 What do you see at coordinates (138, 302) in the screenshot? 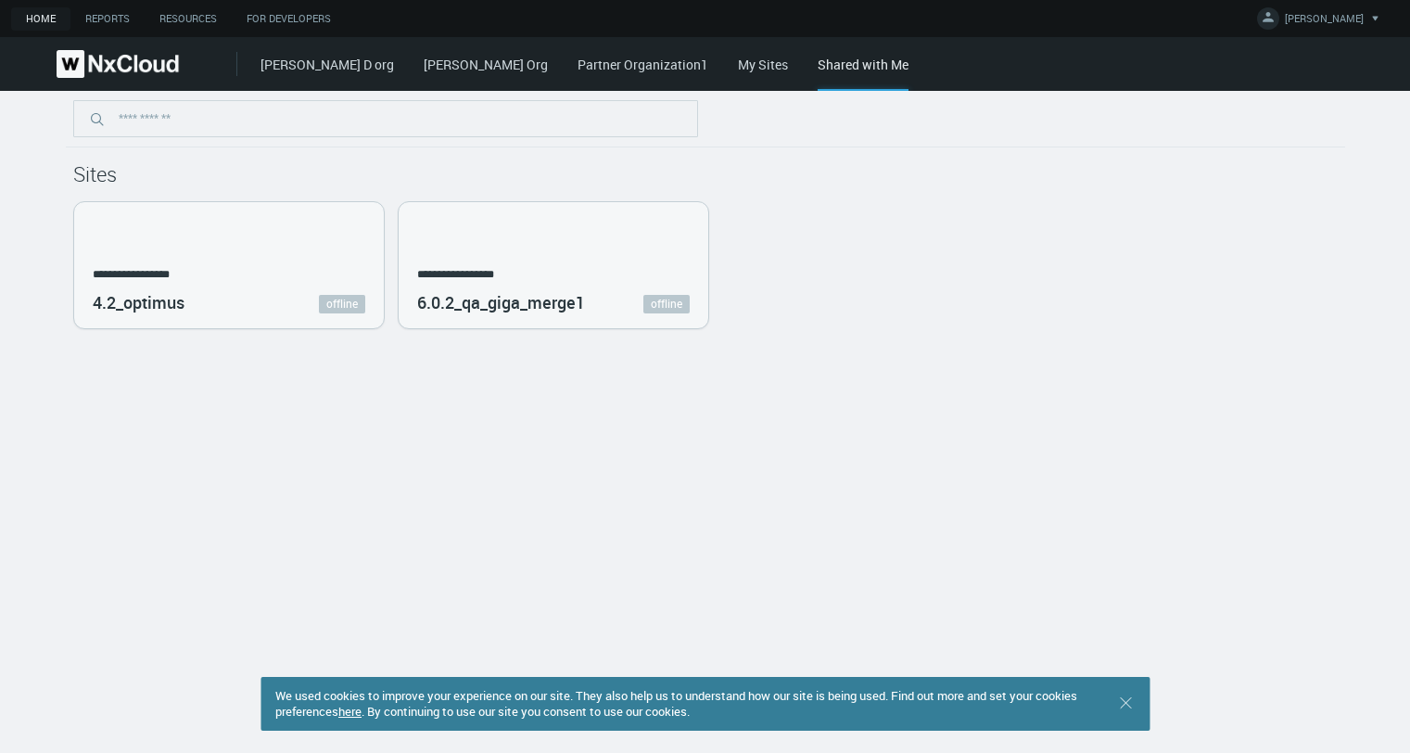
I see `nx-search-highlight: 4.2_optimus` at bounding box center [138, 302].